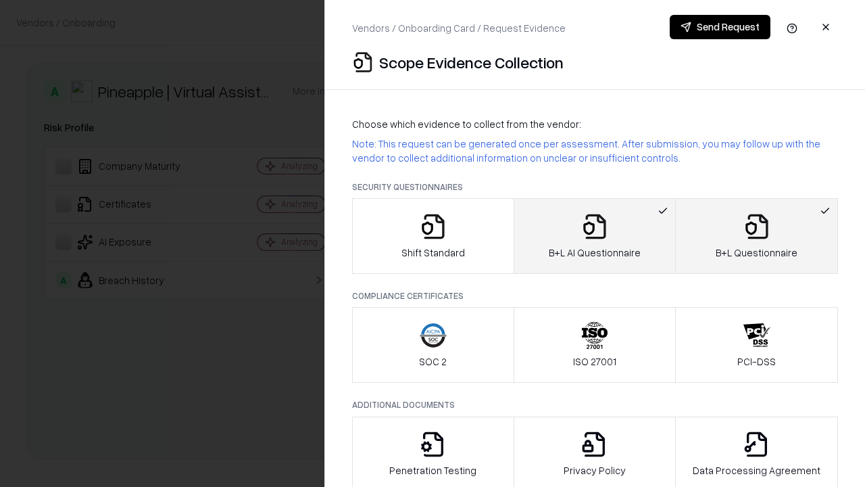 This screenshot has height=487, width=865. I want to click on button: B+L Questionnaire, so click(756, 236).